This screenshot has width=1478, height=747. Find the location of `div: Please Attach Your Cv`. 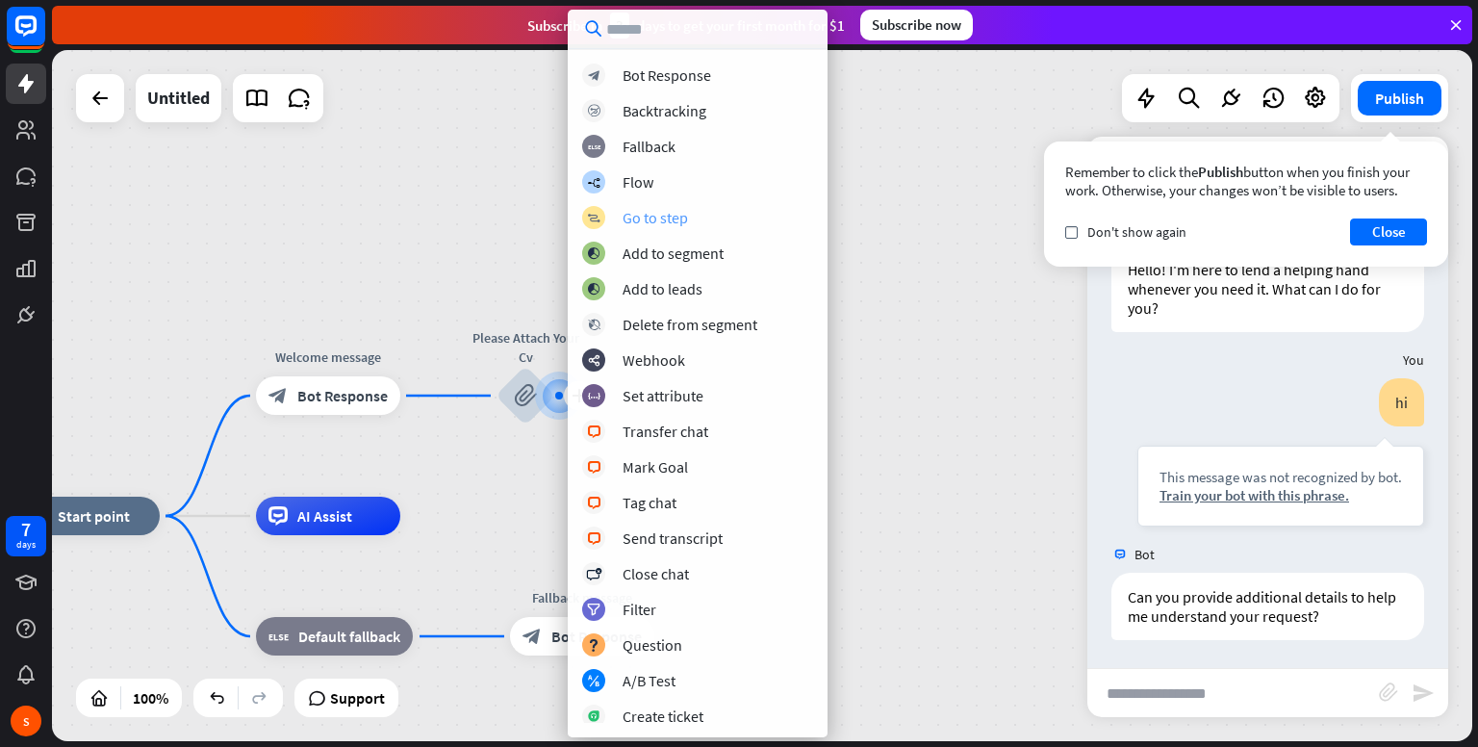

div: Please Attach Your Cv is located at coordinates (525, 347).